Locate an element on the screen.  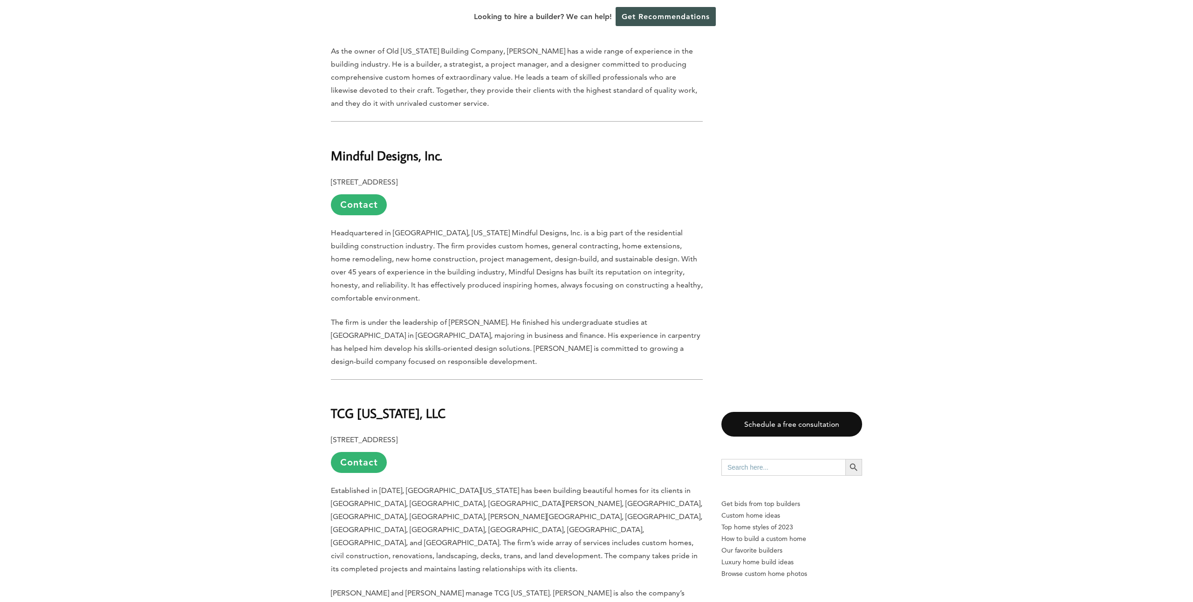
b: Mindful Designs, Inc. is located at coordinates (386, 155).